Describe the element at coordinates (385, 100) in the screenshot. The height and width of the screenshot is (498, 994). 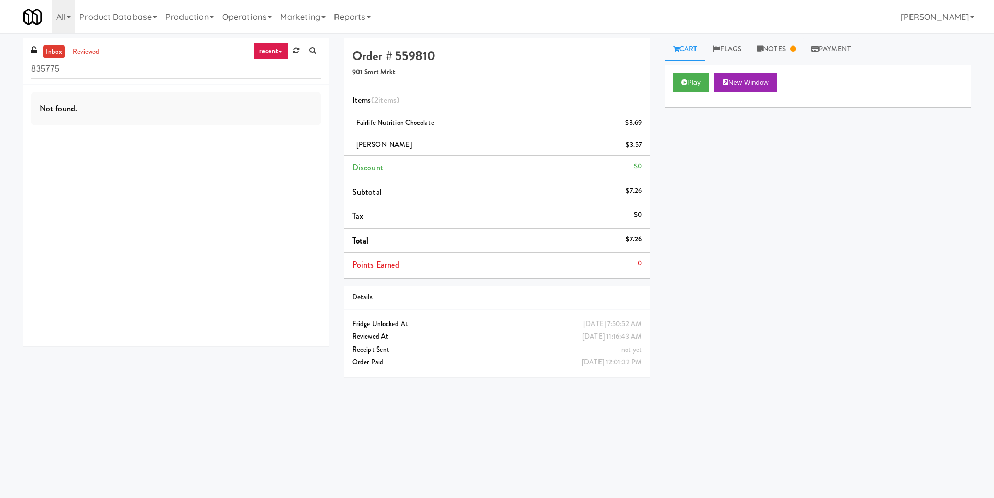
I see `span: (2 )` at that location.